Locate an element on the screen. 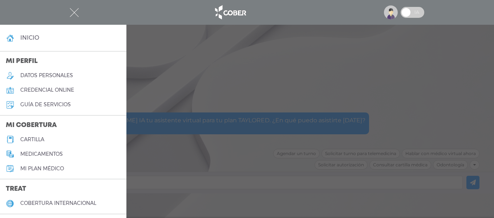 The height and width of the screenshot is (218, 494). h5: medicamentos is located at coordinates (41, 154).